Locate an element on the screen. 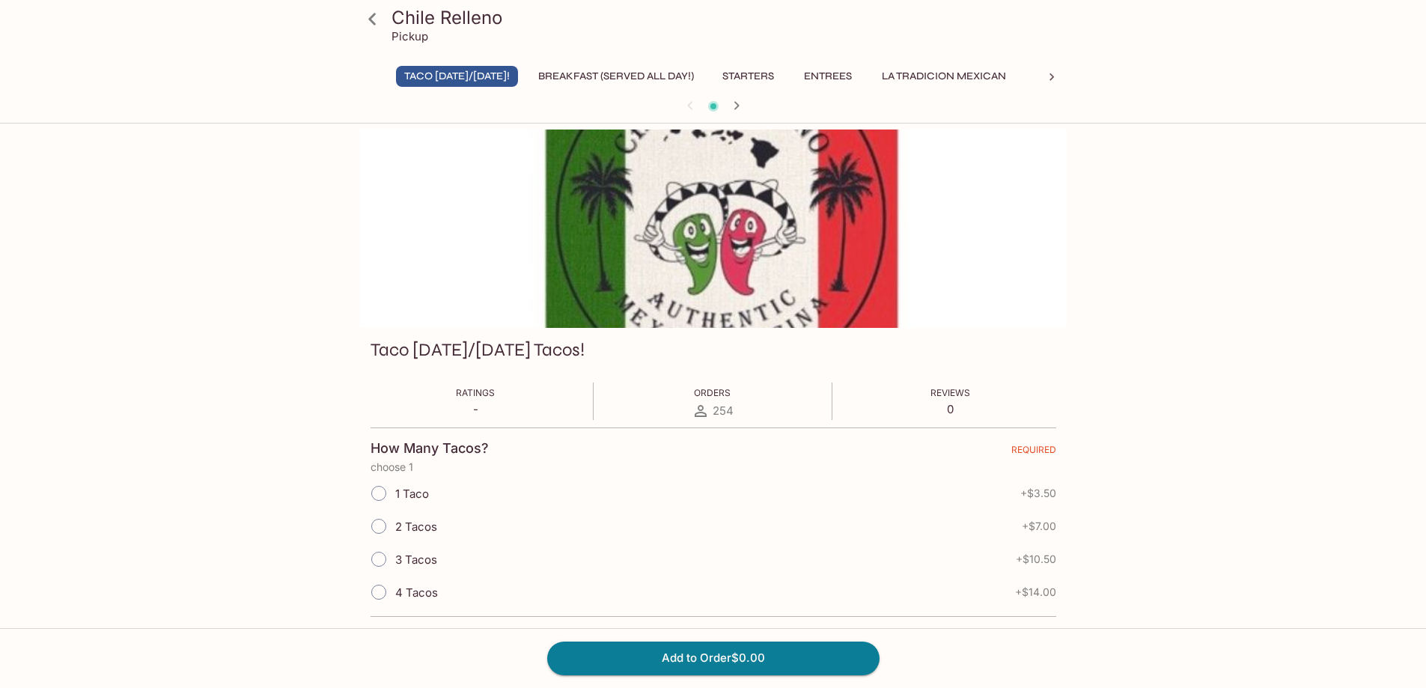  span: 254 is located at coordinates (723, 410).